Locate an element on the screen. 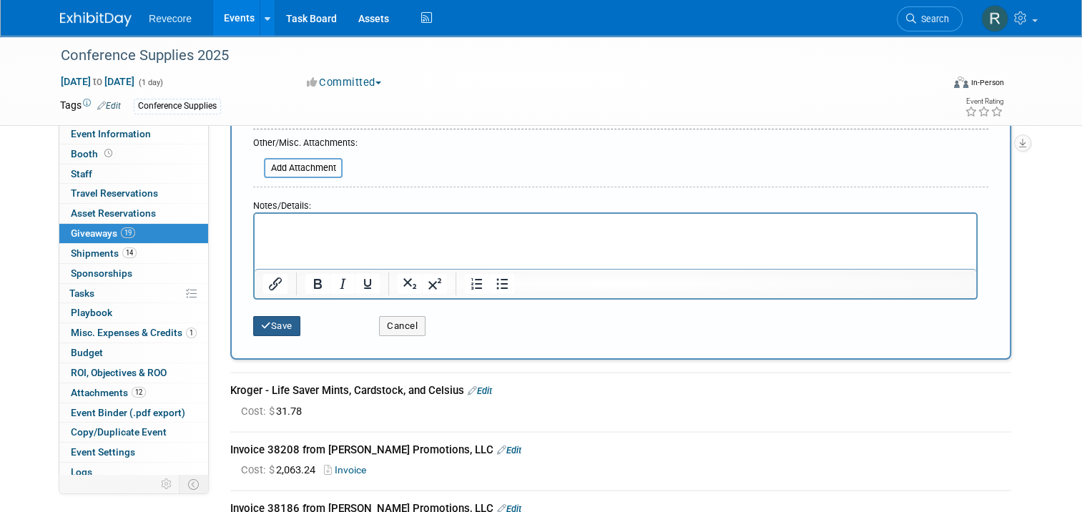 The width and height of the screenshot is (1082, 512). span: ROI, Objectives & ROO is located at coordinates (119, 373).